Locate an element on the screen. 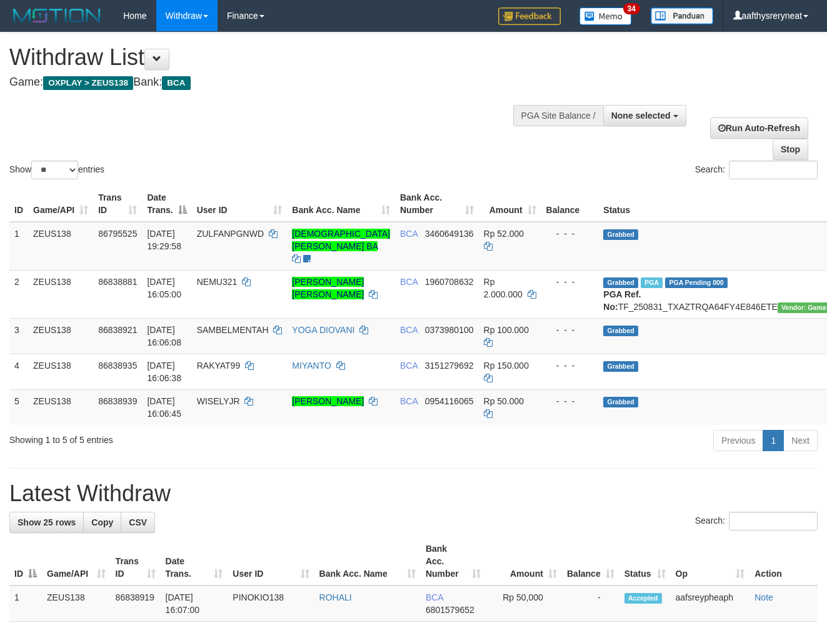 The width and height of the screenshot is (827, 628). td: 4 is located at coordinates (19, 371).